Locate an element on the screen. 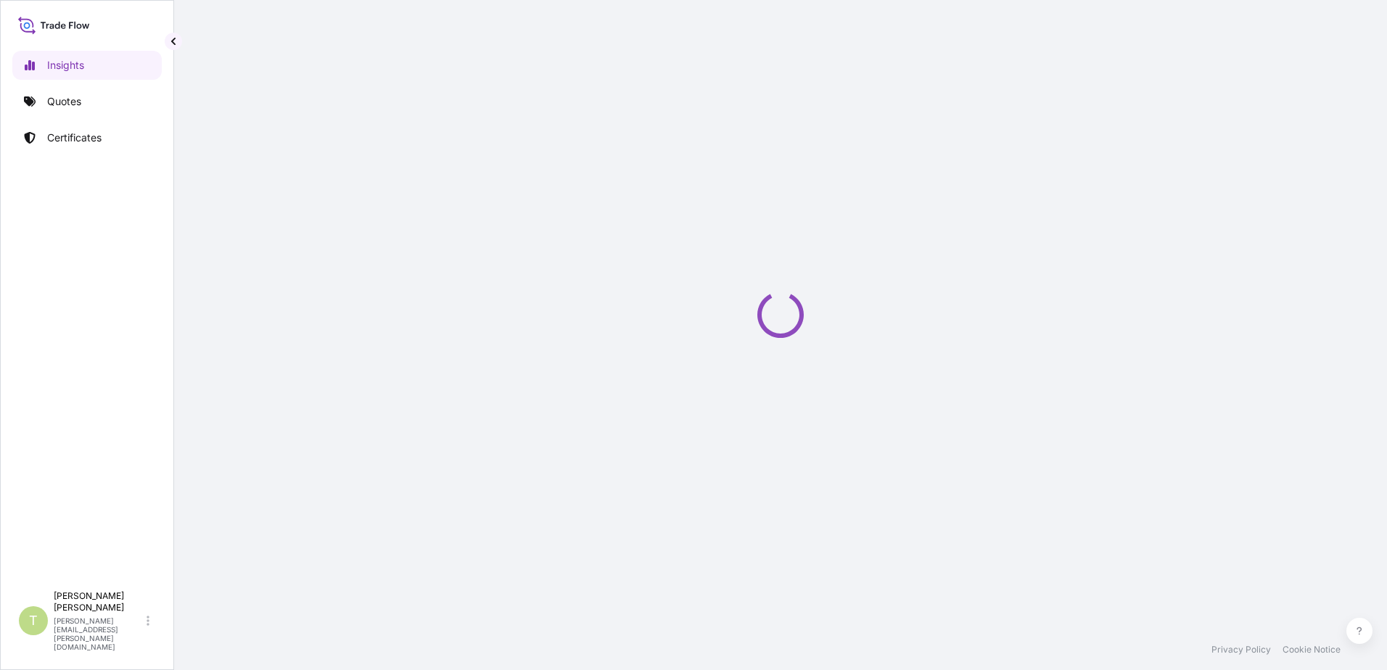 This screenshot has width=1387, height=670. p: Quotes is located at coordinates (64, 102).